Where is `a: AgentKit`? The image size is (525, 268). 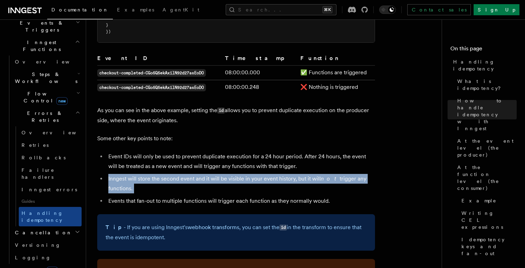
a: AgentKit is located at coordinates (181, 10).